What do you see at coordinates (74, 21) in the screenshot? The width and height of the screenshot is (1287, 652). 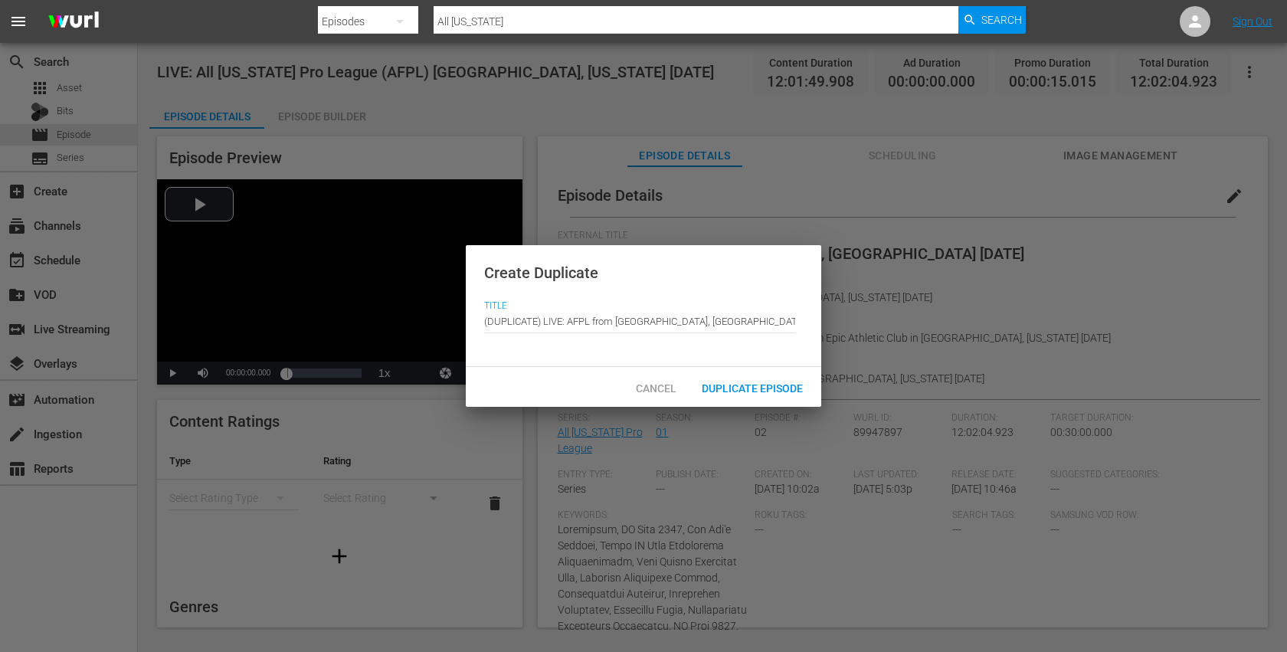 I see `img: ans4CAIJ8jUAAAAAAAAAAAAAAAAAAAAAAAAgQb4GAAAAAAAAAAAAAAAAAAAAAAAAJMjXAAAAAAAAAAAAAAAAAAAAAAAAgAT5G...` at bounding box center [74, 21].